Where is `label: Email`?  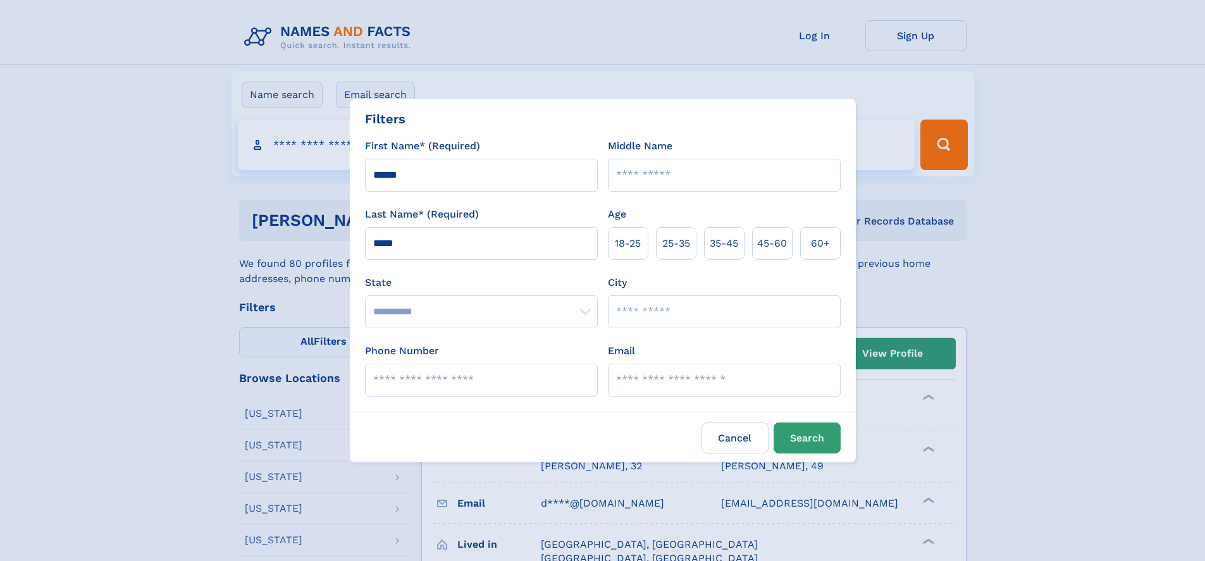 label: Email is located at coordinates (621, 351).